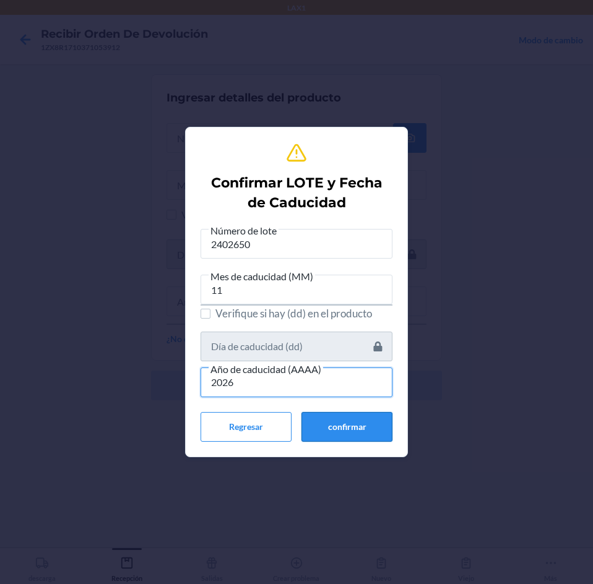 The image size is (593, 584). What do you see at coordinates (296, 290) in the screenshot?
I see `input: Mes de caducidad (MM)` at bounding box center [296, 290].